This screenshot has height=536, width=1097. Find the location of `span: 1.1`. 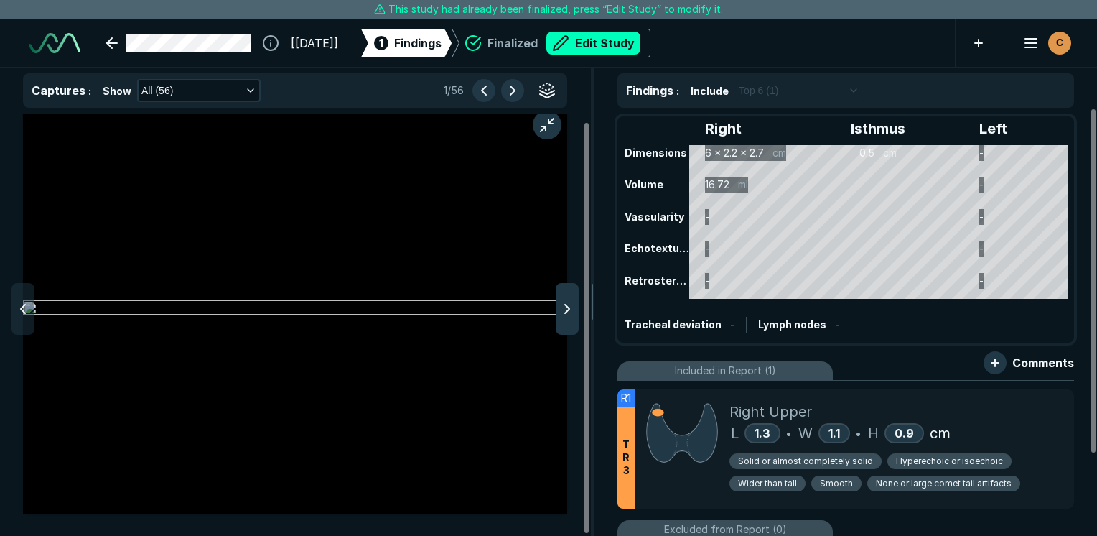

span: 1.1 is located at coordinates (834, 433).